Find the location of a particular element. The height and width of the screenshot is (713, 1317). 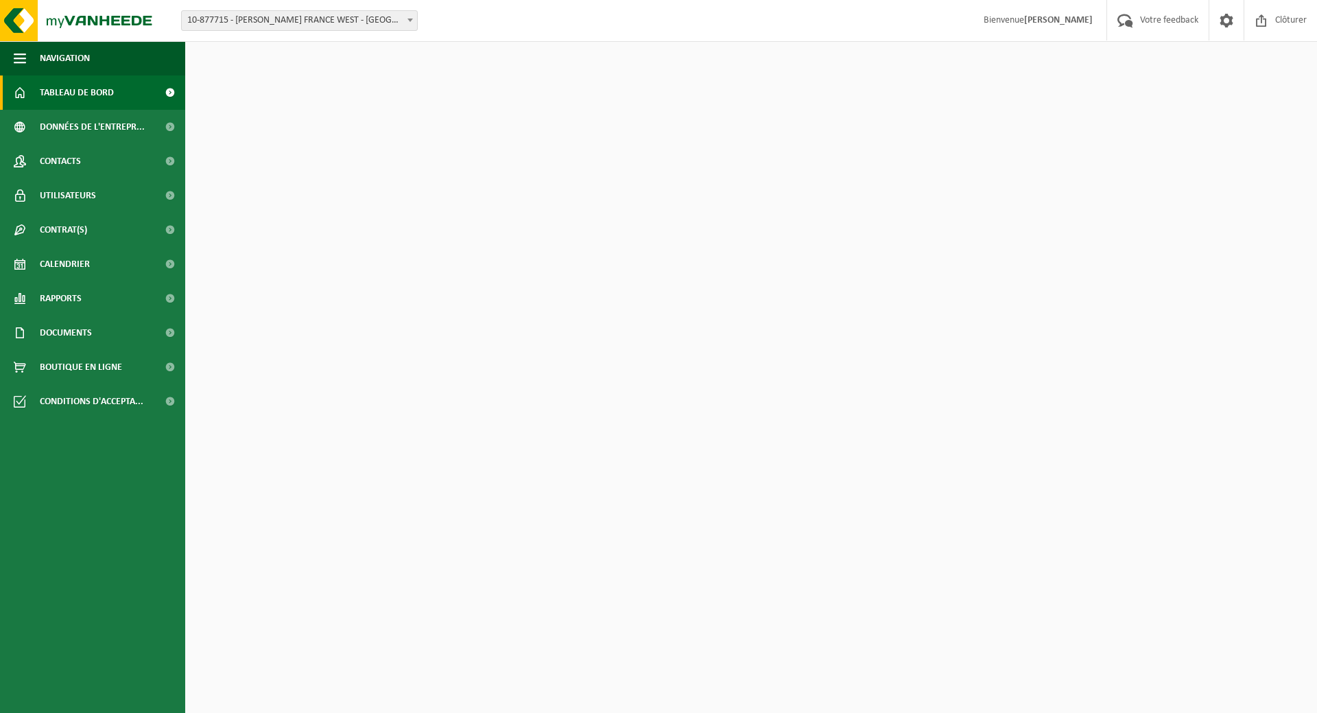

span: Calendrier is located at coordinates (64, 264).